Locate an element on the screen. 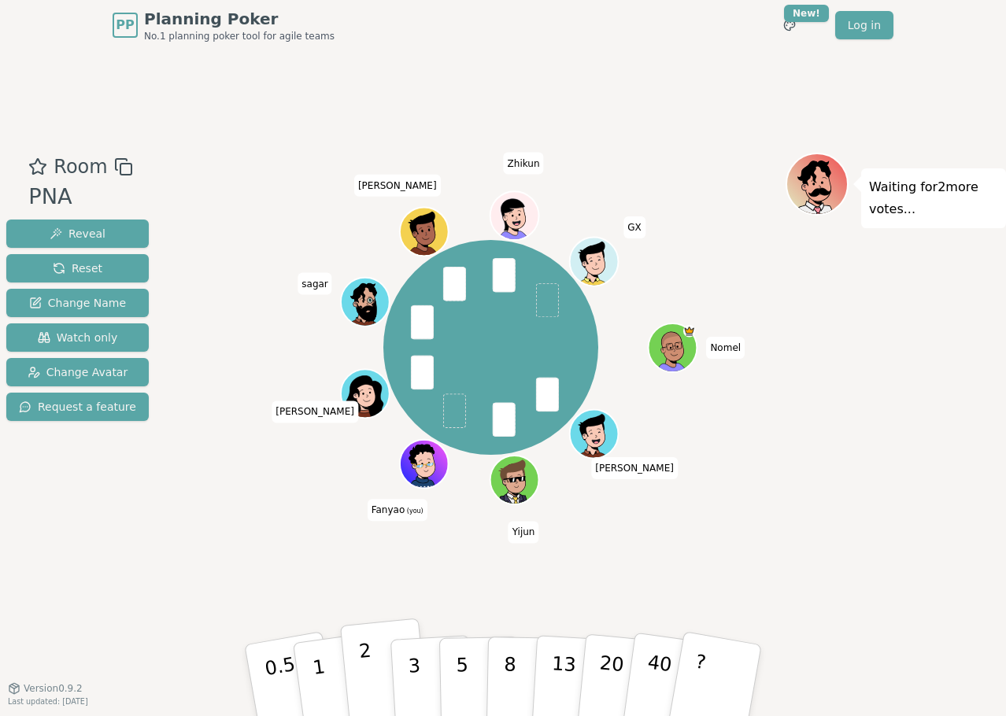 The image size is (1006, 716). span: No.1 planning poker tool for agile teams is located at coordinates (239, 36).